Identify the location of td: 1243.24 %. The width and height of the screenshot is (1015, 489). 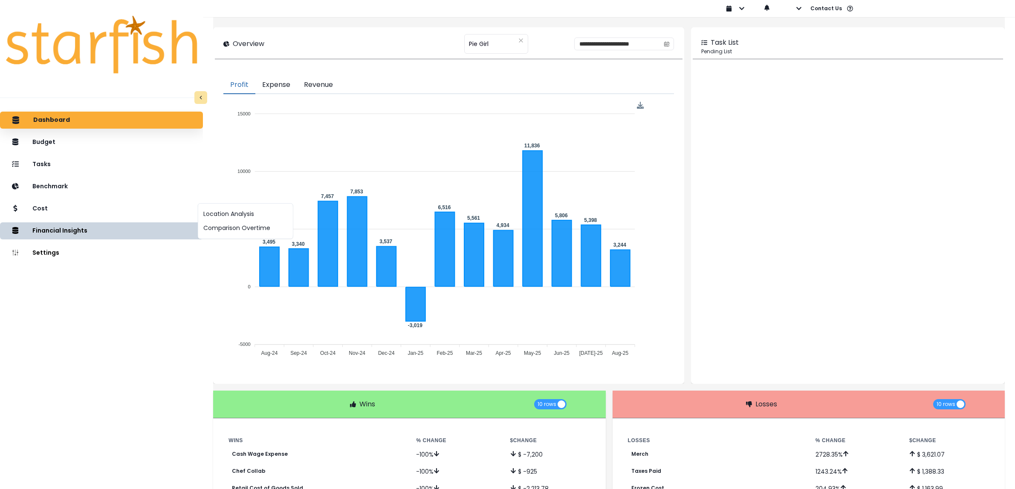
(856, 471).